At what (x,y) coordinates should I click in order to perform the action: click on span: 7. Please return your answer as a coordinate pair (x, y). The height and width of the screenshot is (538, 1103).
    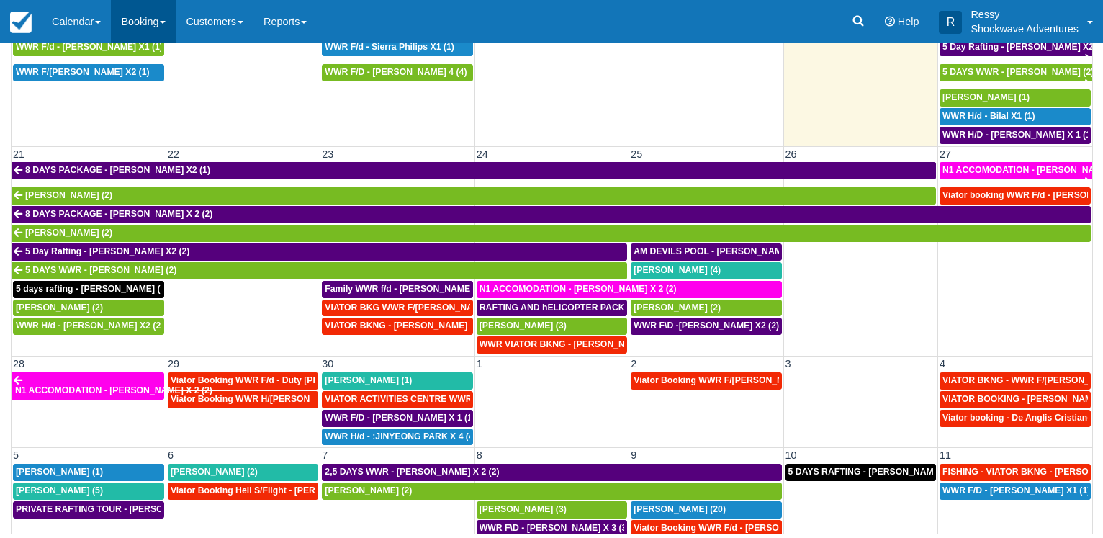
    Looking at the image, I should click on (325, 455).